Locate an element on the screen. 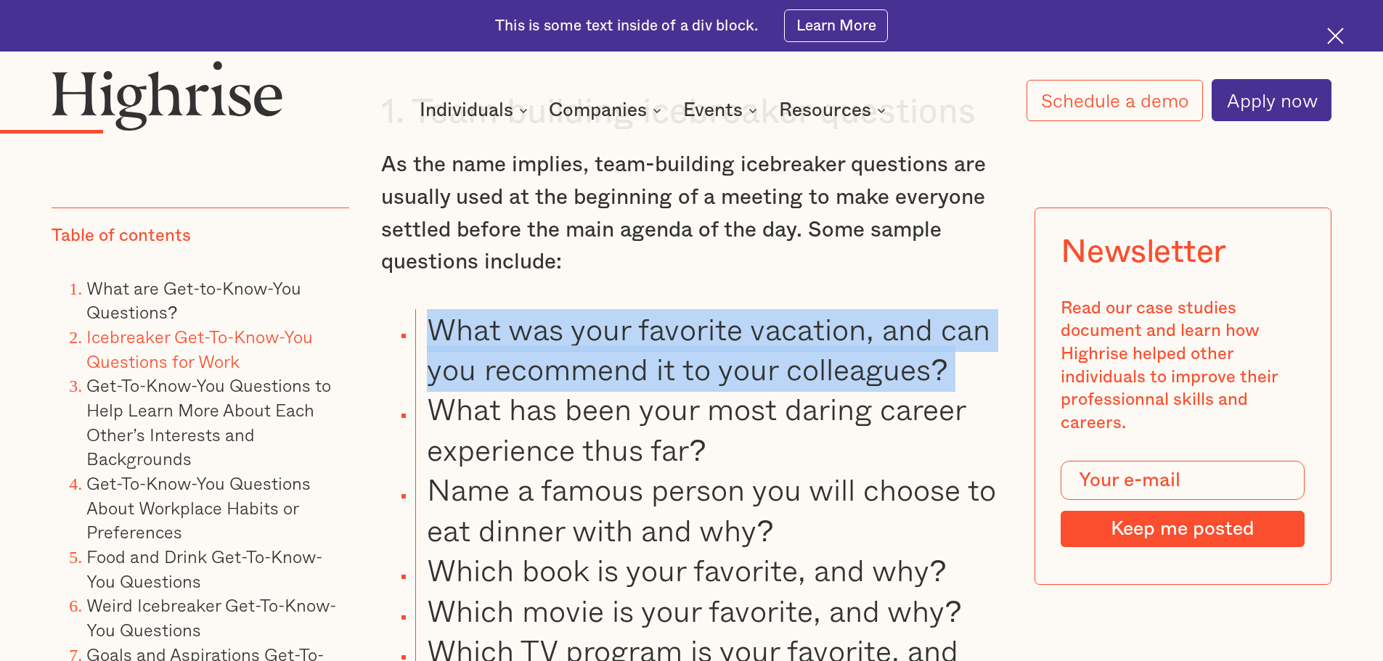 Image resolution: width=1383 pixels, height=661 pixels. div: Table of contents is located at coordinates (121, 237).